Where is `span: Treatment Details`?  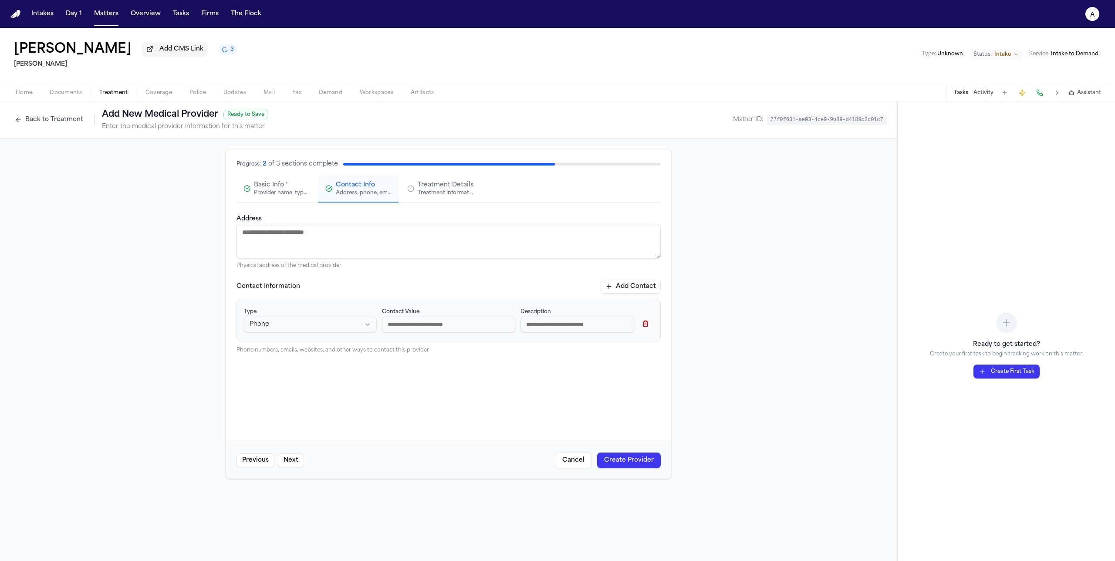
span: Treatment Details is located at coordinates (446, 185).